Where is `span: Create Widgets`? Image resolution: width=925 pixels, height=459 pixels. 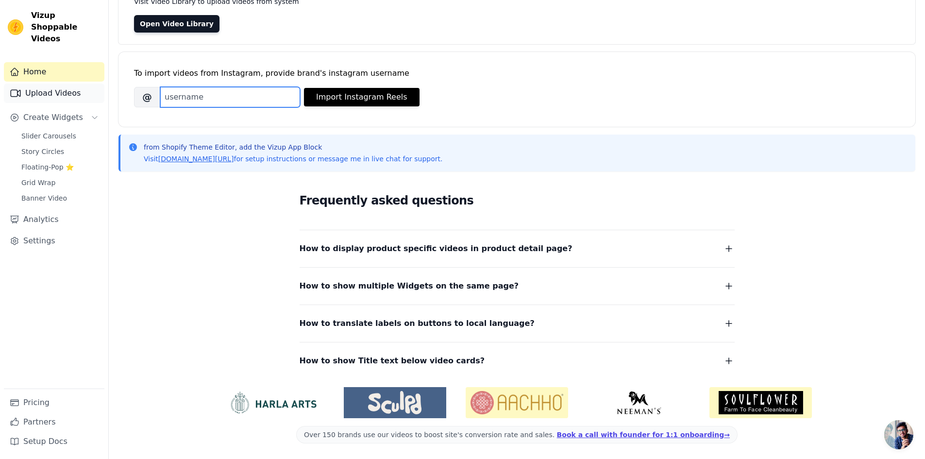
span: Create Widgets is located at coordinates (53, 118).